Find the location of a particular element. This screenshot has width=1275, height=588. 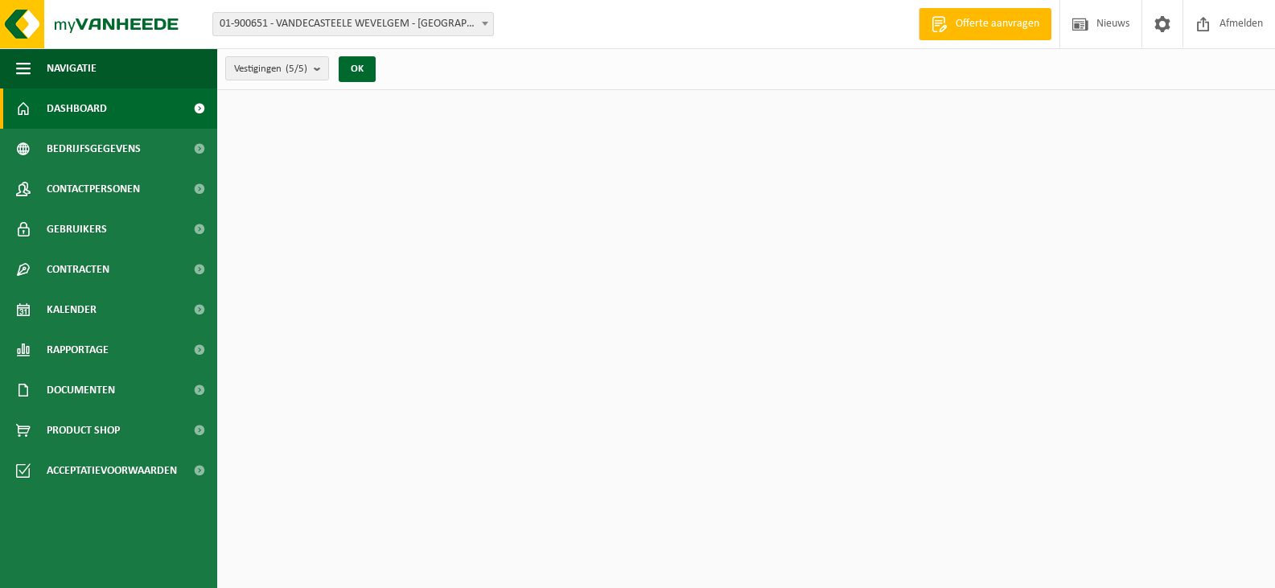

span: Offerte aanvragen is located at coordinates (997, 24).